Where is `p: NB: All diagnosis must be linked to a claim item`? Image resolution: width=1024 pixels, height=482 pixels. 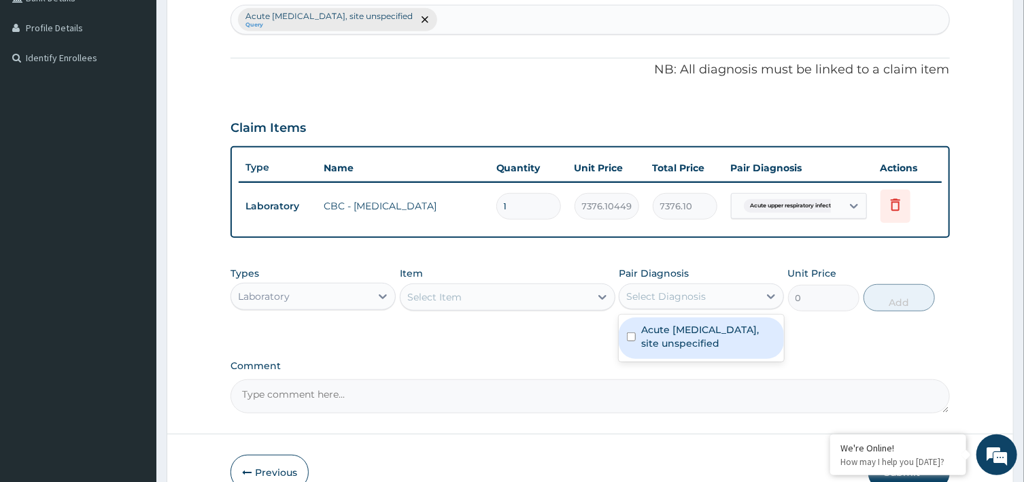 p: NB: All diagnosis must be linked to a claim item is located at coordinates (590, 70).